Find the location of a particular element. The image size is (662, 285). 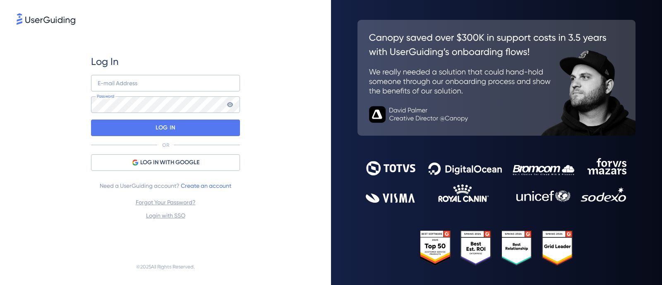

span: Log In is located at coordinates (105, 62).